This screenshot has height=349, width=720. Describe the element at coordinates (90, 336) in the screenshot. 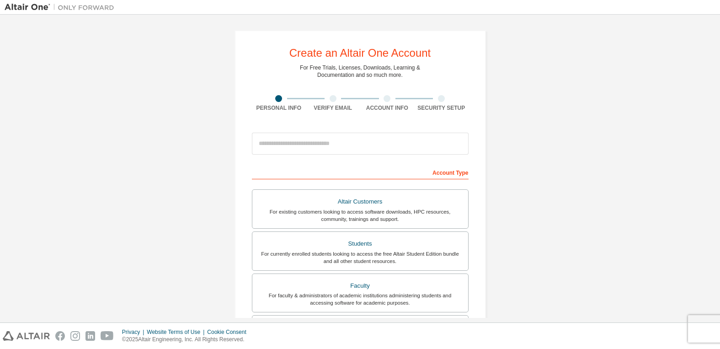

I see `img: linkedin.svg` at that location.